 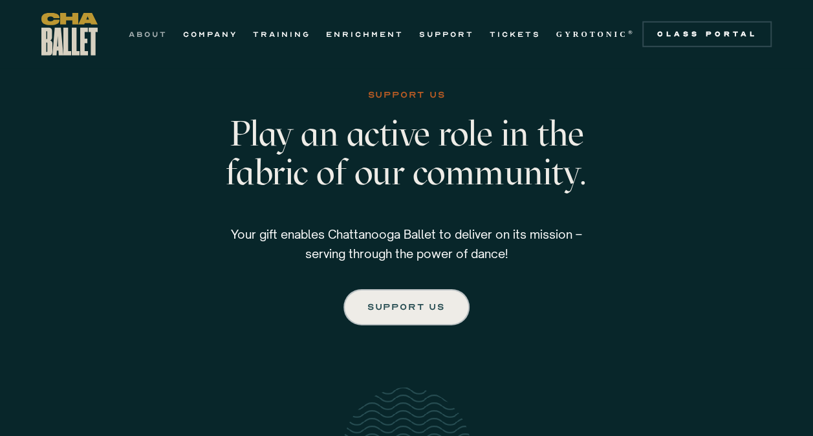 What do you see at coordinates (407, 166) in the screenshot?
I see `h3: Play an active role in the fabric of our community.` at bounding box center [407, 166].